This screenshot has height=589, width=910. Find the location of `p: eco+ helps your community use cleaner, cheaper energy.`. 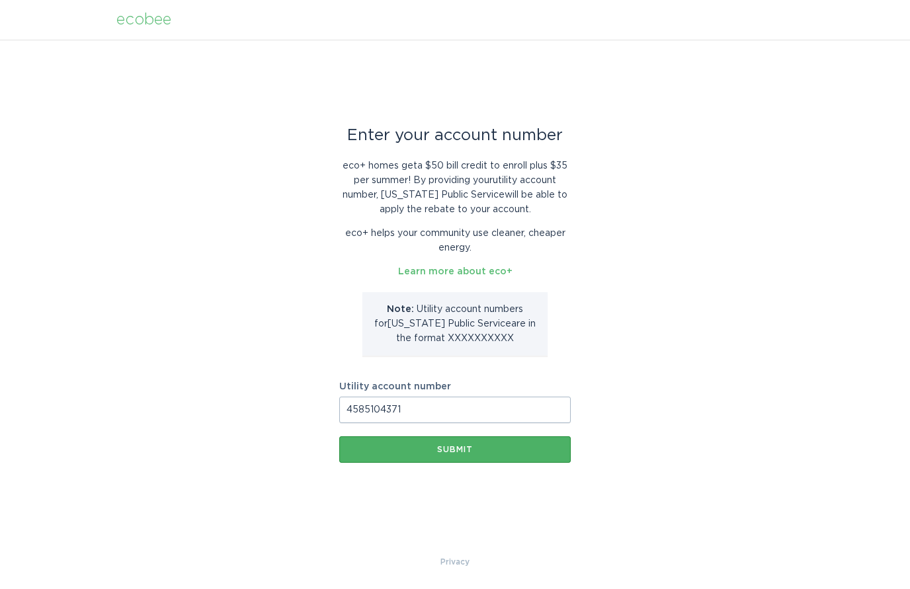

p: eco+ helps your community use cleaner, cheaper energy. is located at coordinates (455, 241).